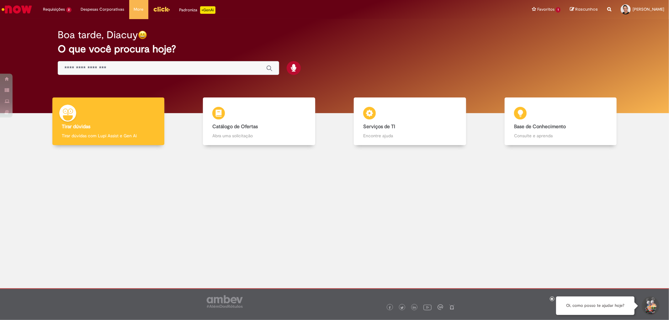 The width and height of the screenshot is (669, 320). Describe the element at coordinates (108, 136) in the screenshot. I see `p: Tirar dúvidas com Lupi Assist e Gen Ai` at that location.